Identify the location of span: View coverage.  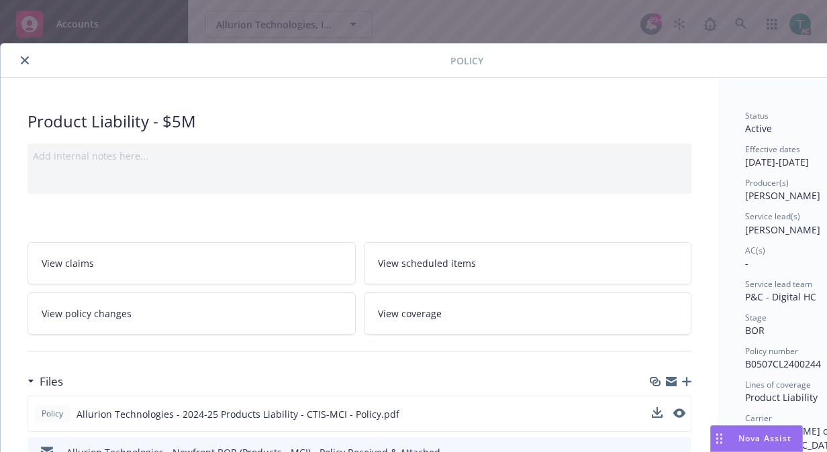
(409, 313).